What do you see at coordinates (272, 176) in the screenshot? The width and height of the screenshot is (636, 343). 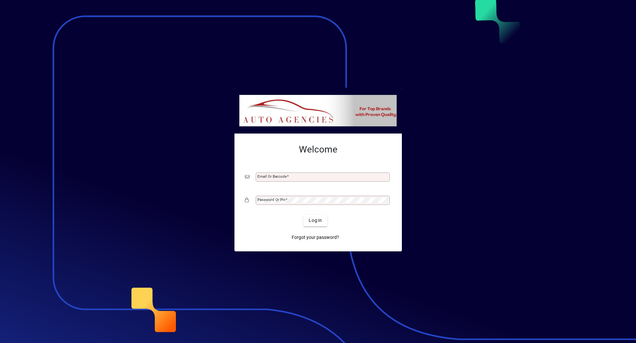 I see `mat-label: Email or Barcode` at bounding box center [272, 176].